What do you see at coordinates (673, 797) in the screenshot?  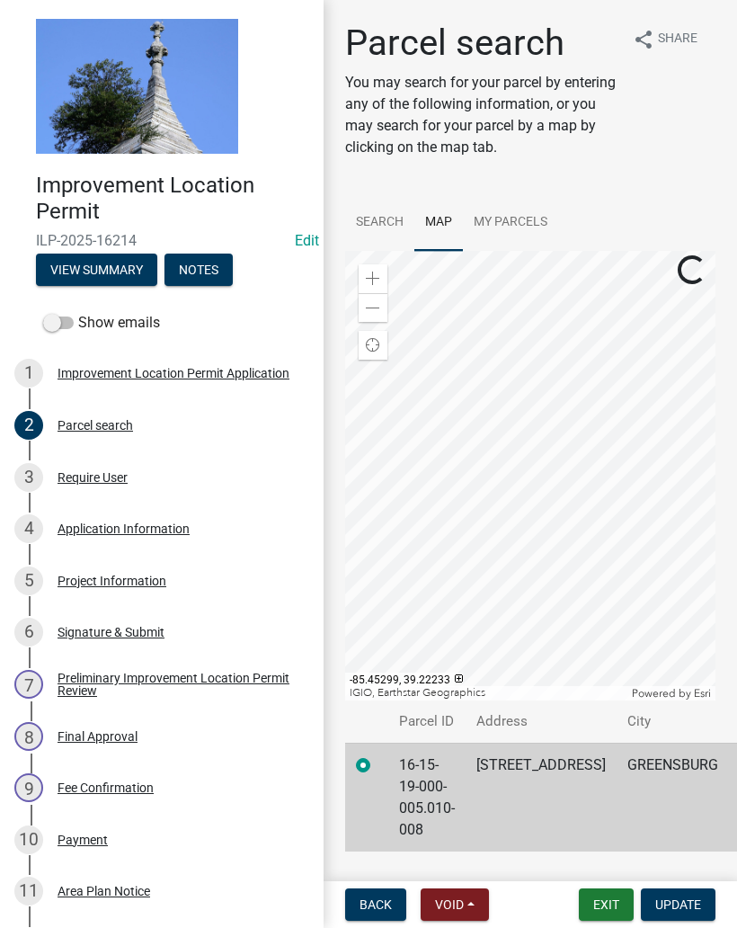 I see `td: GREENSBURG` at bounding box center [673, 797].